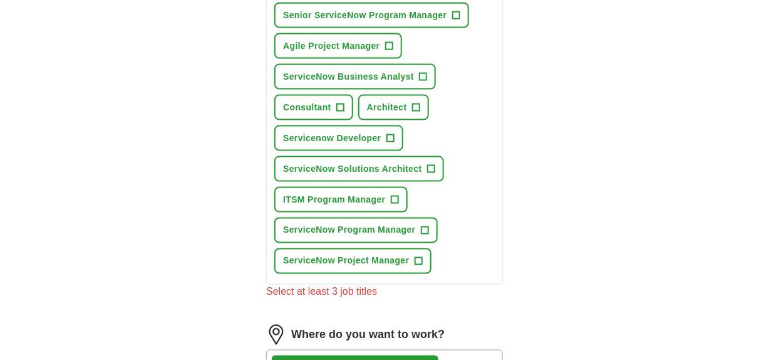  Describe the element at coordinates (368, 334) in the screenshot. I see `label: Where do you want to work?` at that location.